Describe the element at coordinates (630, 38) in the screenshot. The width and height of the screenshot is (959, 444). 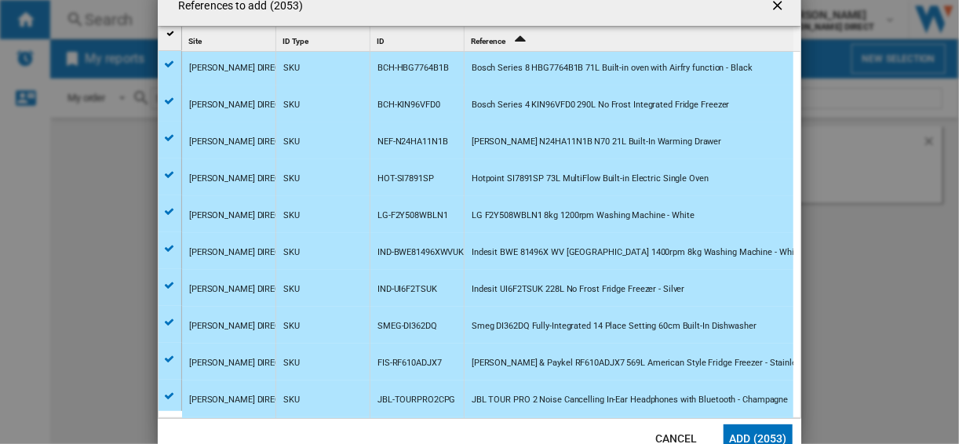
I see `div: Reference Sort Ascending` at that location.